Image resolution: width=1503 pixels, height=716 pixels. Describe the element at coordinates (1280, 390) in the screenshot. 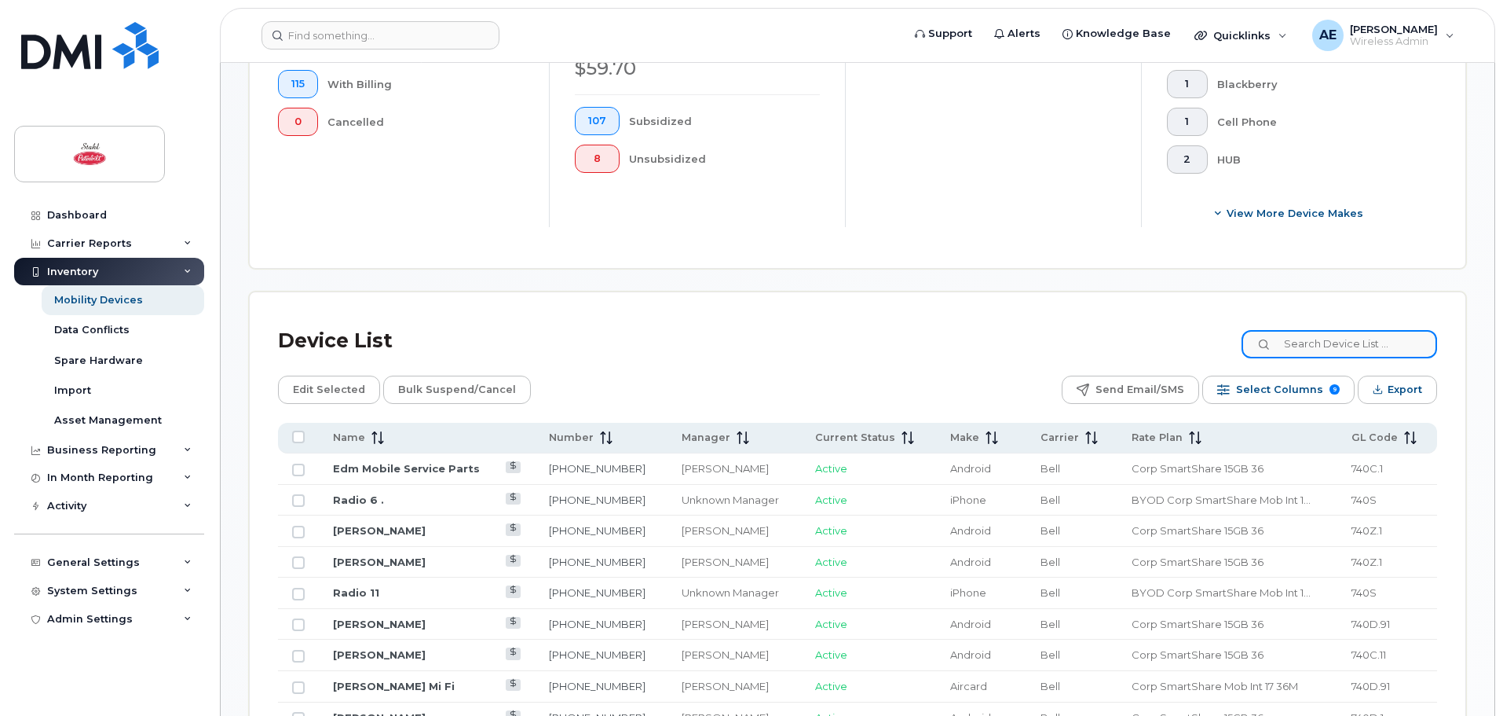

I see `span: Select Columns` at that location.